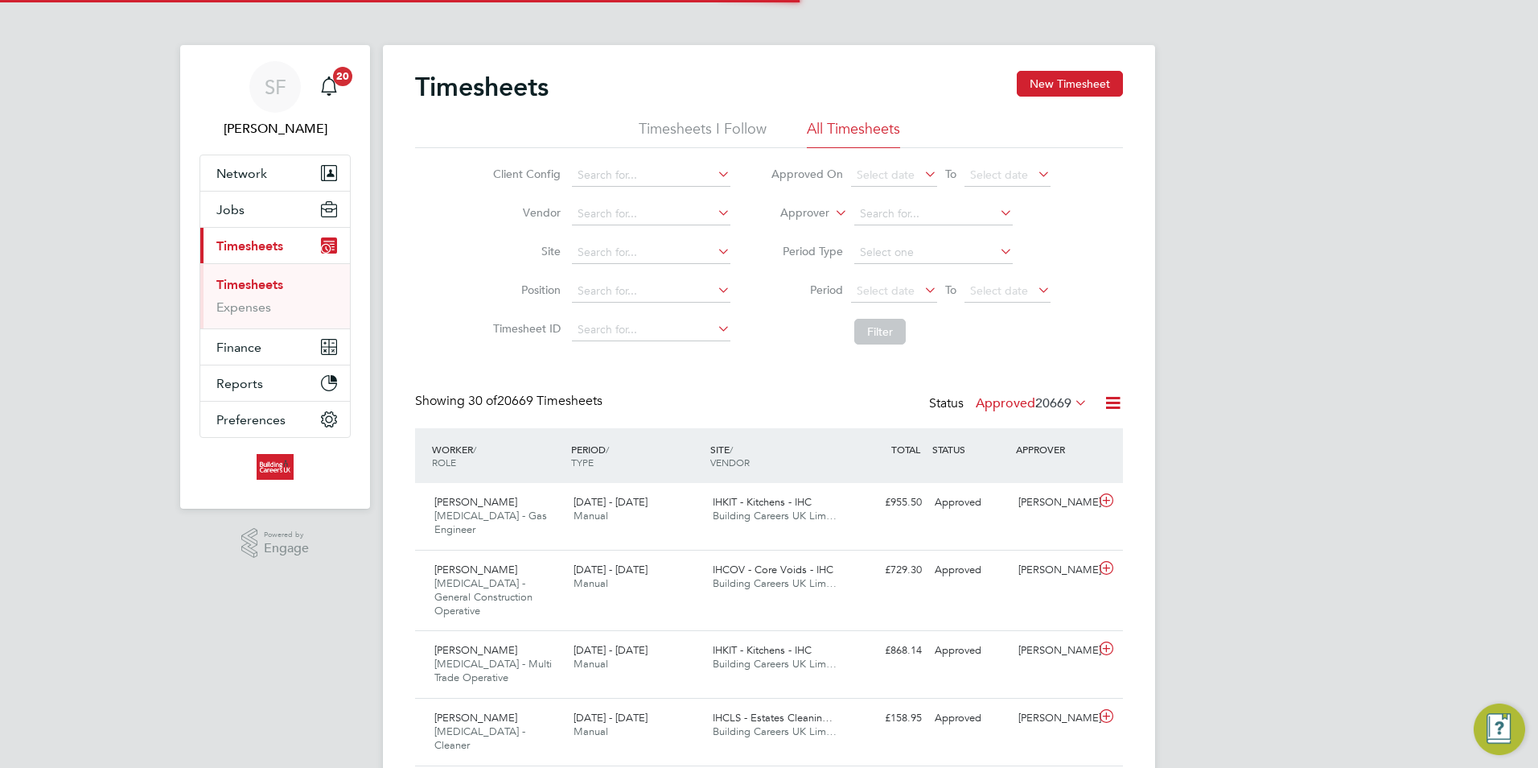 Image resolution: width=1538 pixels, height=768 pixels. What do you see at coordinates (772, 717) in the screenshot?
I see `span: IHCLS - Estates Cleanin…` at bounding box center [772, 717].